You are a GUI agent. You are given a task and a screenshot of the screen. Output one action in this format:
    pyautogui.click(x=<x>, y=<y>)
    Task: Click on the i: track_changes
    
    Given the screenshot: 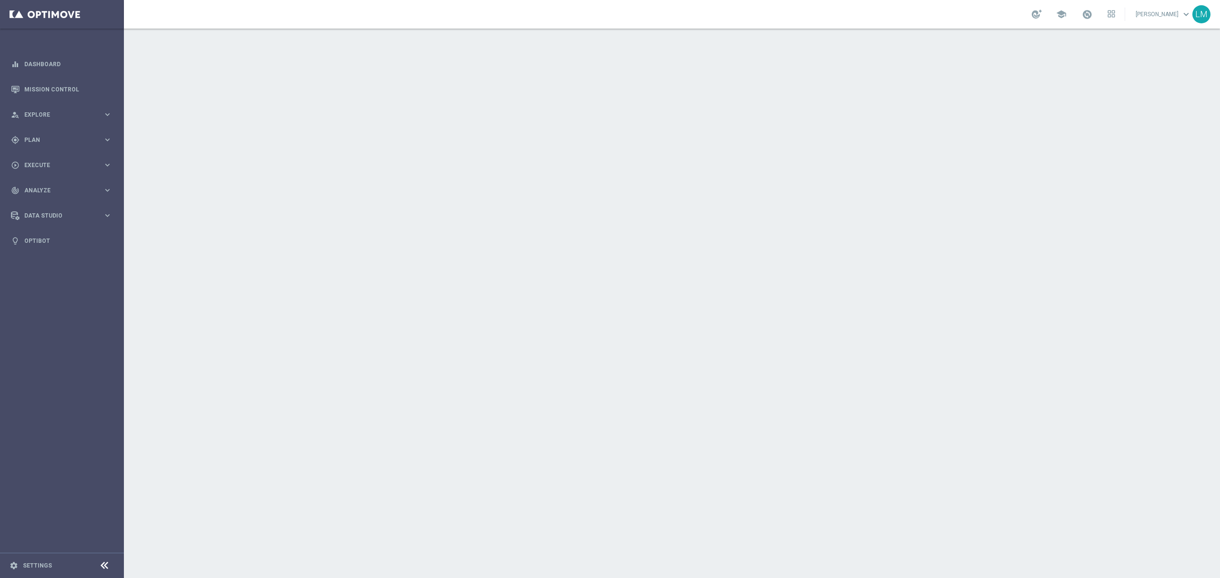 What is the action you would take?
    pyautogui.click(x=15, y=191)
    